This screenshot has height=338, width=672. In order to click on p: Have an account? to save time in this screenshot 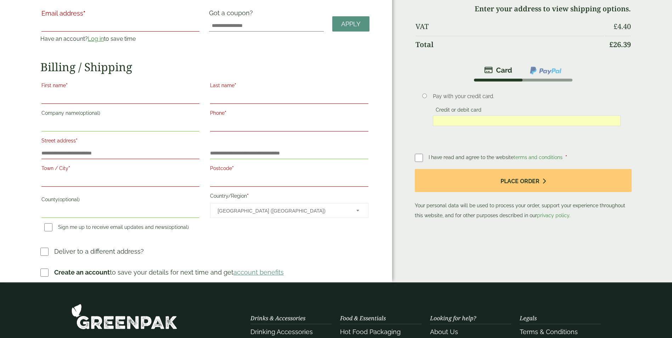, I will do `click(120, 39)`.